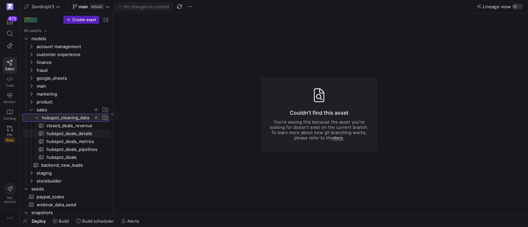 The image size is (528, 227). Describe the element at coordinates (95, 221) in the screenshot. I see `button: Build scheduler` at that location.